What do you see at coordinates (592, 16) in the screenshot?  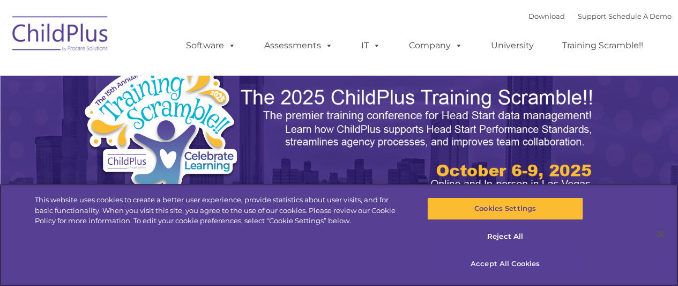 I see `a: Support` at bounding box center [592, 16].